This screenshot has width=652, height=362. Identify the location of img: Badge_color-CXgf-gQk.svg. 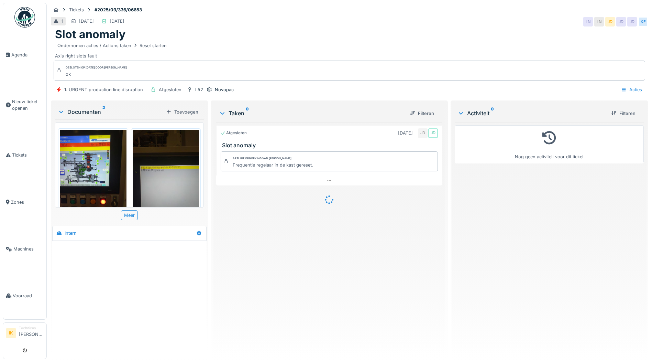
(25, 17).